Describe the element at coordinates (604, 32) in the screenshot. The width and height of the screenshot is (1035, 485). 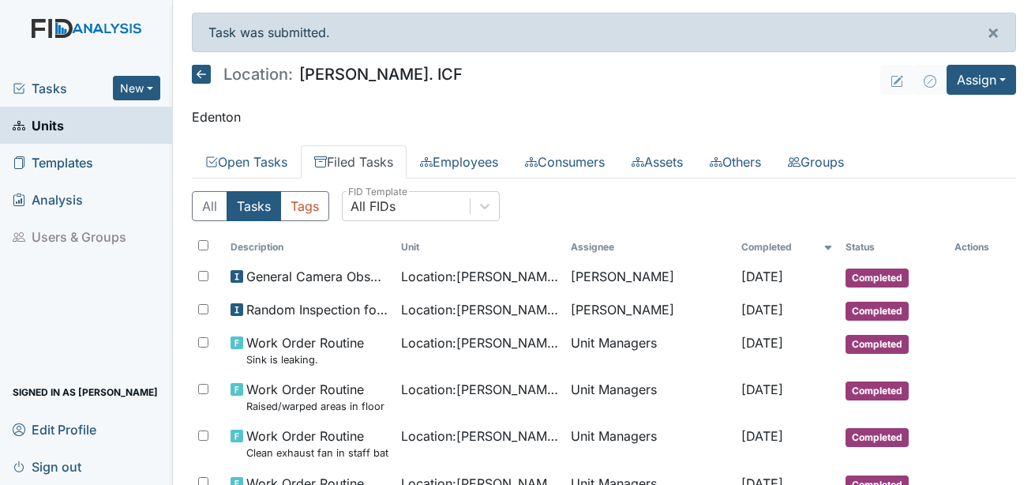
I see `div: Task was submitted.` at that location.